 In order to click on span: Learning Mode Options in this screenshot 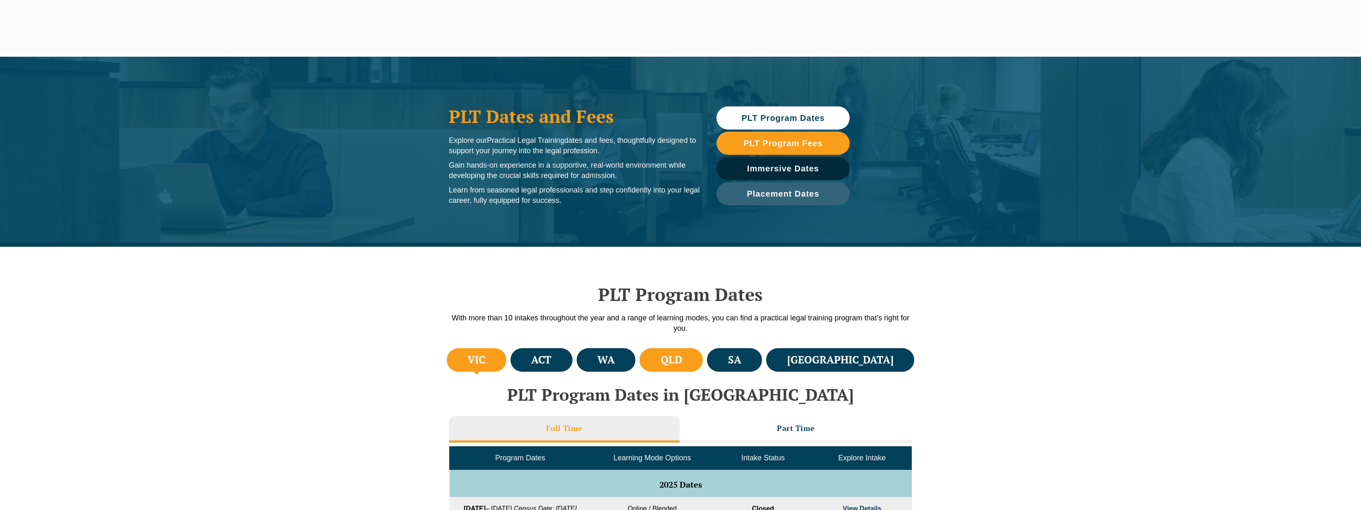, I will do `click(652, 458)`.